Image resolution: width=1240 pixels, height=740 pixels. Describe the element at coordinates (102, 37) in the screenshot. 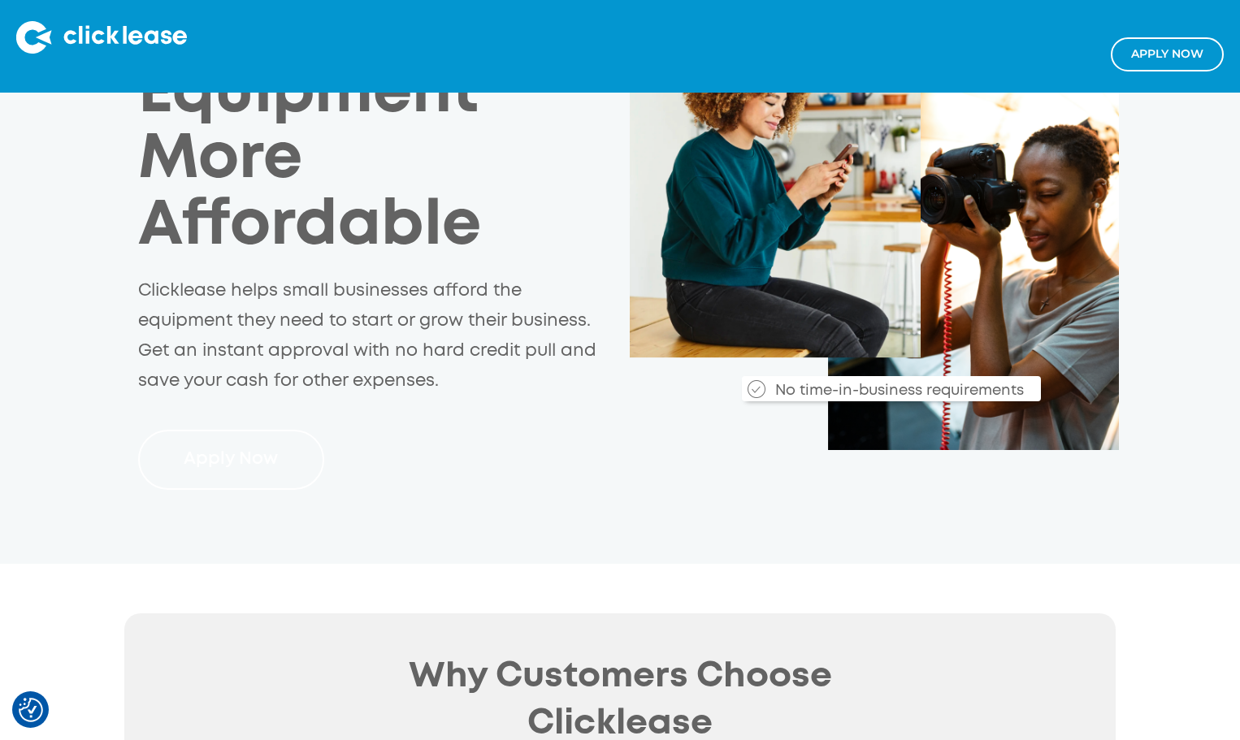

I see `img: Clicklease logo` at that location.